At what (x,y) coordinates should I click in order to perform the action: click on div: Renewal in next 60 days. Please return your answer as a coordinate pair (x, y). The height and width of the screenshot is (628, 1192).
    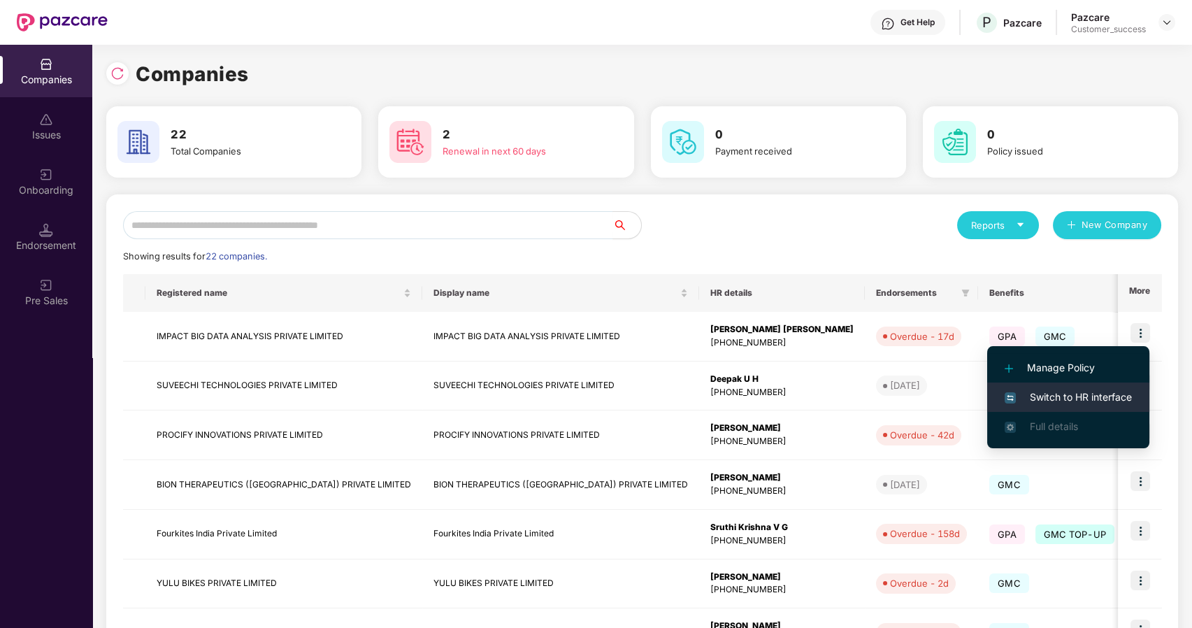
    Looking at the image, I should click on (518, 151).